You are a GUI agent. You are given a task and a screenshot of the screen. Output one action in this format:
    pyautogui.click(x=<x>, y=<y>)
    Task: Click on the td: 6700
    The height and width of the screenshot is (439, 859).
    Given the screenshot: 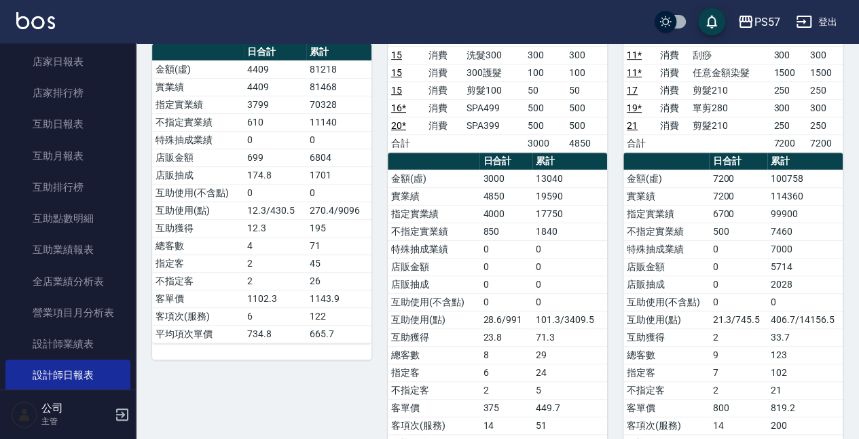 What is the action you would take?
    pyautogui.click(x=738, y=214)
    